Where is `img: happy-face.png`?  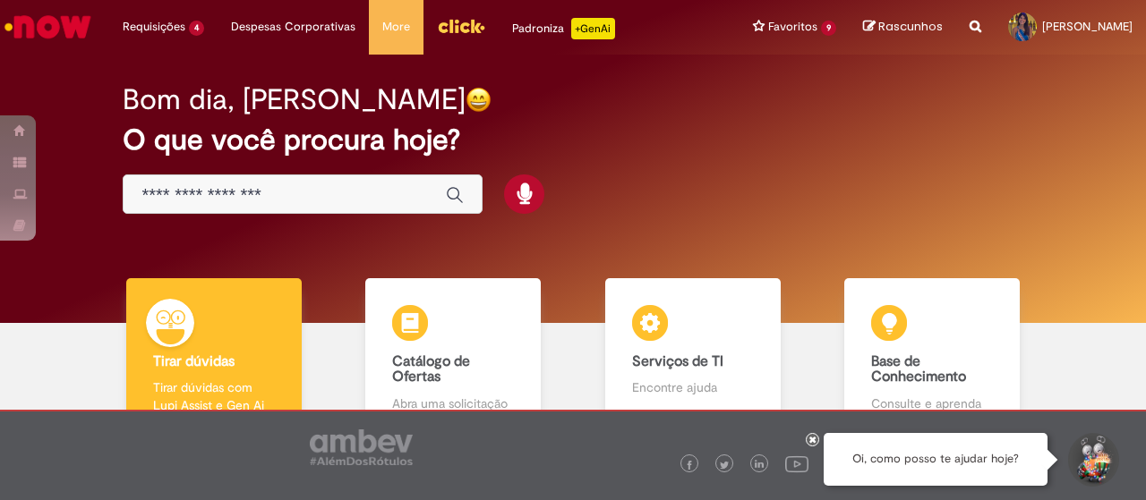
img: happy-face.png is located at coordinates (478, 99).